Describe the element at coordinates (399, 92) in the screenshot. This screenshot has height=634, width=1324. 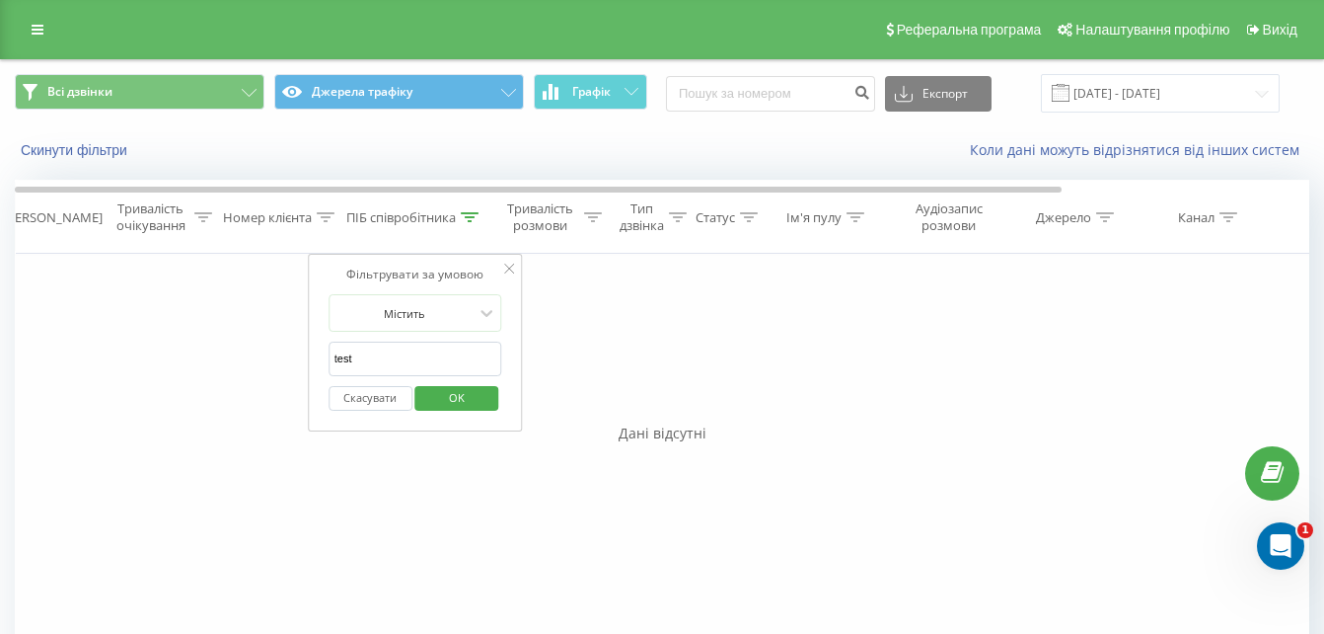
I see `button: Джерела трафіку` at that location.